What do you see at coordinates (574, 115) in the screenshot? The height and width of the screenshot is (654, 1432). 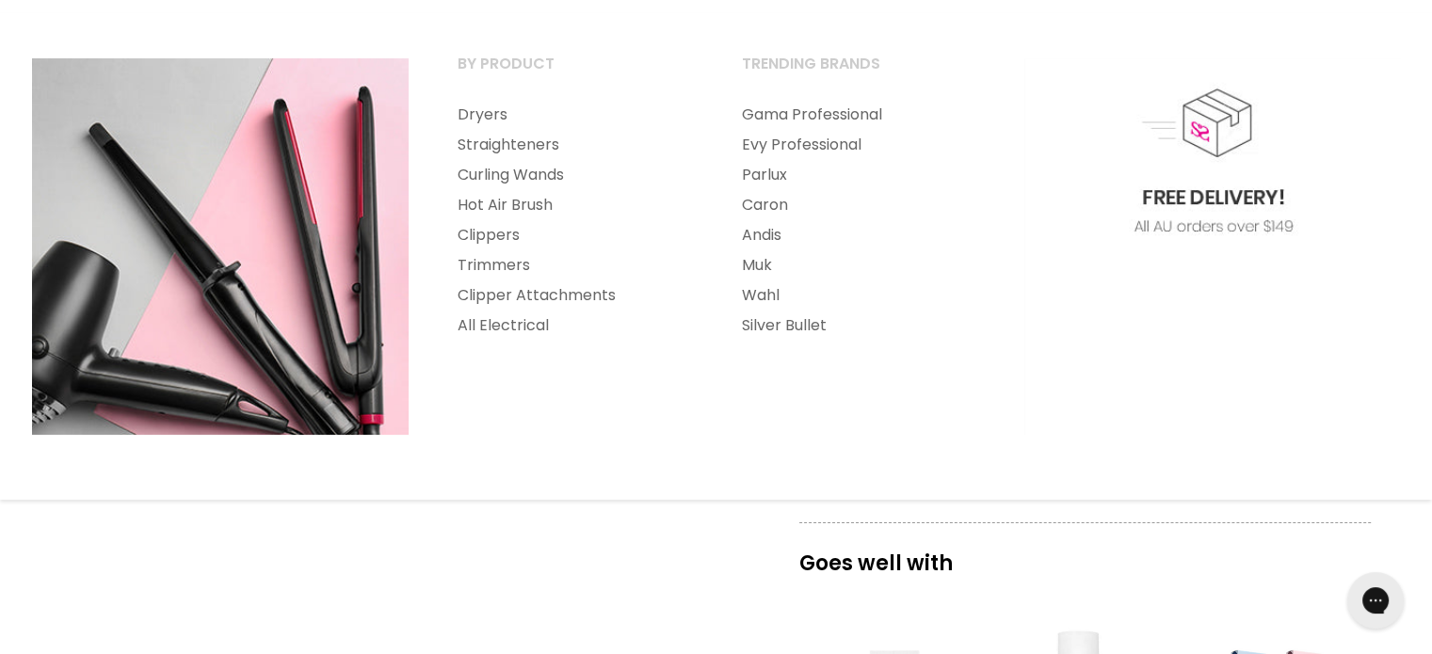 I see `a: Dryers` at bounding box center [574, 115].